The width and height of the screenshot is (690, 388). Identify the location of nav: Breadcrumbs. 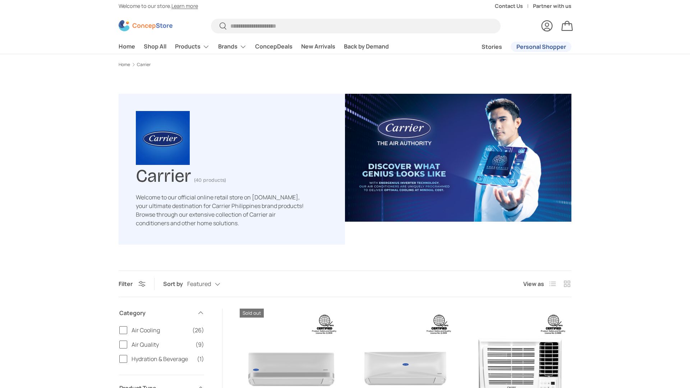
(345, 65).